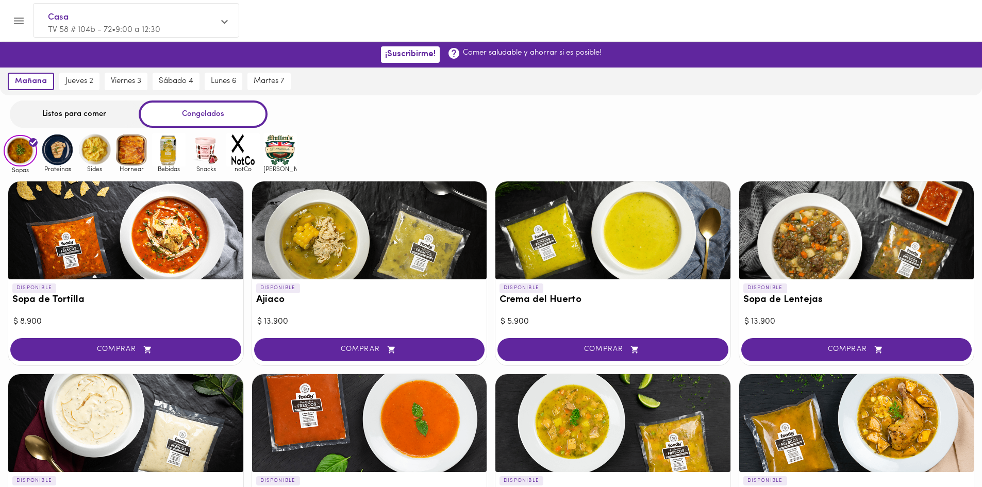  I want to click on div: Crema del Huerto, so click(613, 230).